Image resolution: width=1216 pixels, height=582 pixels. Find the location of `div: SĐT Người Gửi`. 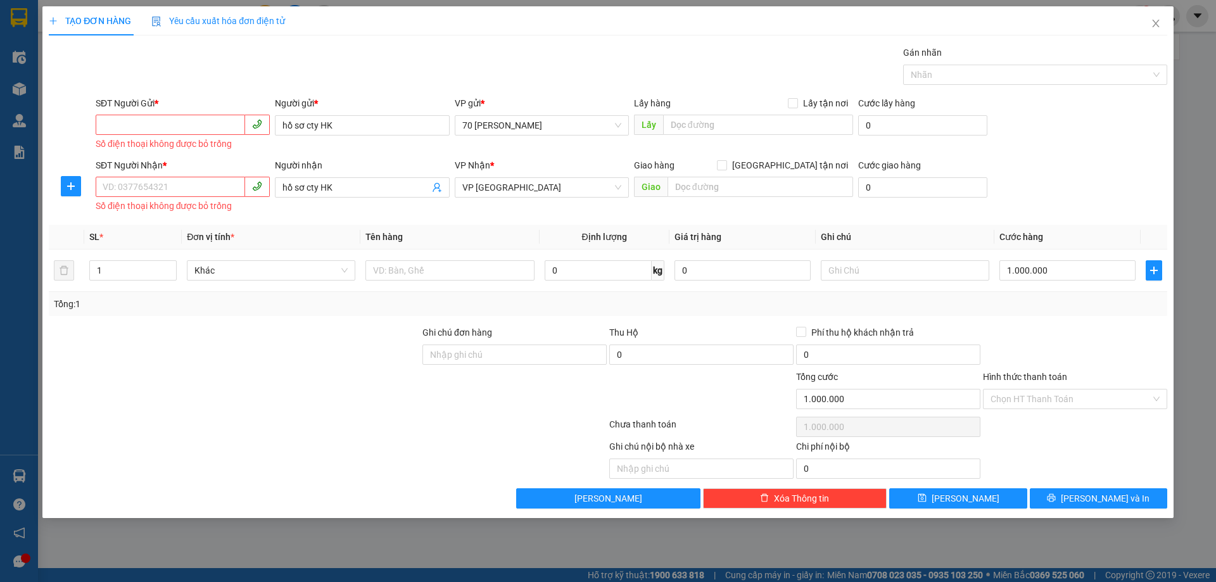

div: SĐT Người Gửi is located at coordinates (182, 103).